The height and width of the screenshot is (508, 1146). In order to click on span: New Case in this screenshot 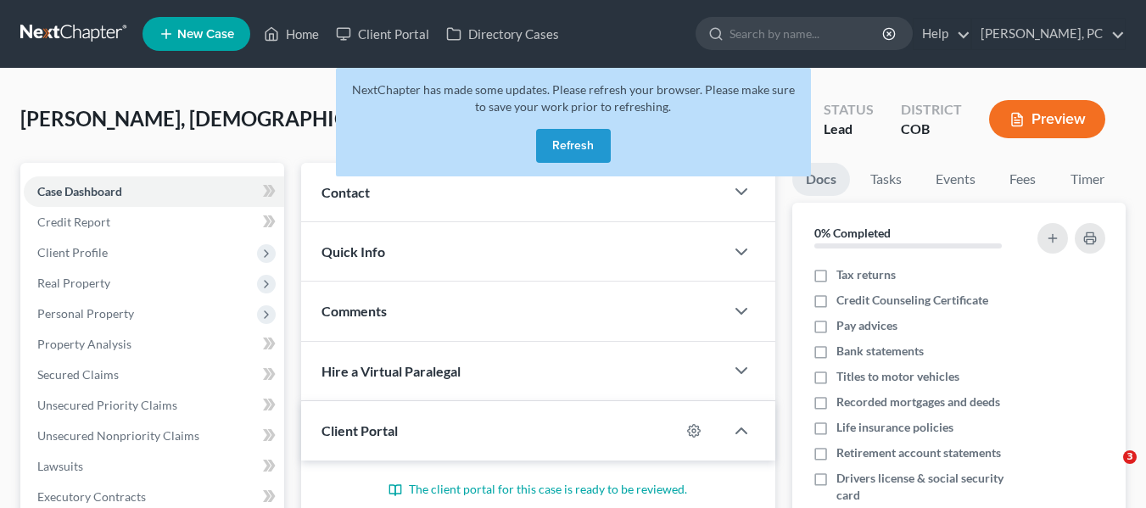, I will do `click(205, 34)`.